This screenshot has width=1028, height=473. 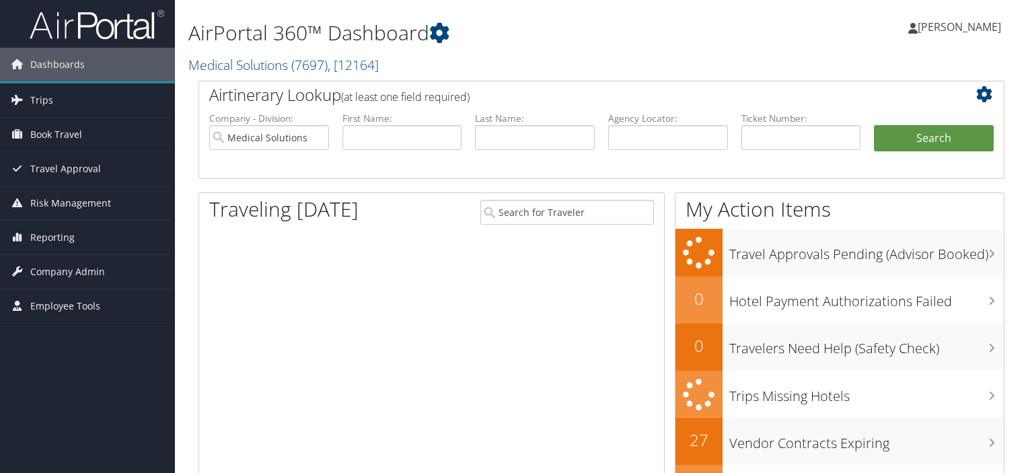 What do you see at coordinates (283, 65) in the screenshot?
I see `a: Medical Solutions` at bounding box center [283, 65].